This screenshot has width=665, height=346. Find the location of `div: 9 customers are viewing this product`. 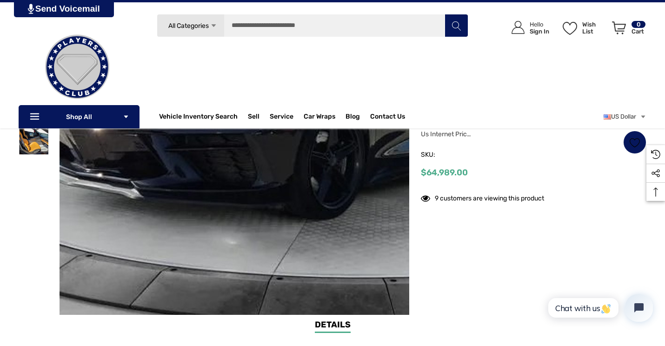

div: 9 customers are viewing this product is located at coordinates (482, 197).